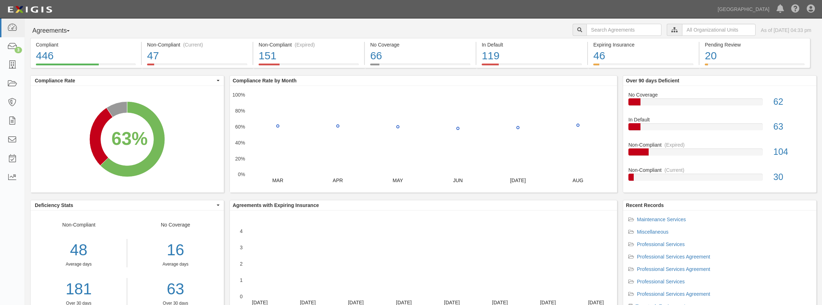  What do you see at coordinates (532, 66) in the screenshot?
I see `a: In Default119` at bounding box center [532, 66].